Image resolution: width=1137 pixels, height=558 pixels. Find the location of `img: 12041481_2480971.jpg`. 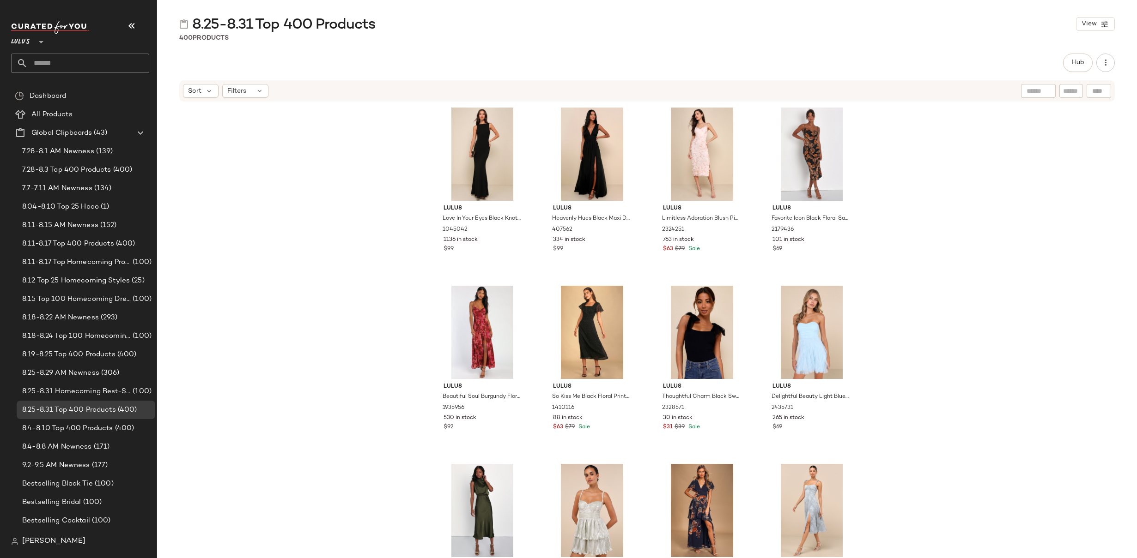

img: 12041481_2480971.jpg is located at coordinates (592, 511).